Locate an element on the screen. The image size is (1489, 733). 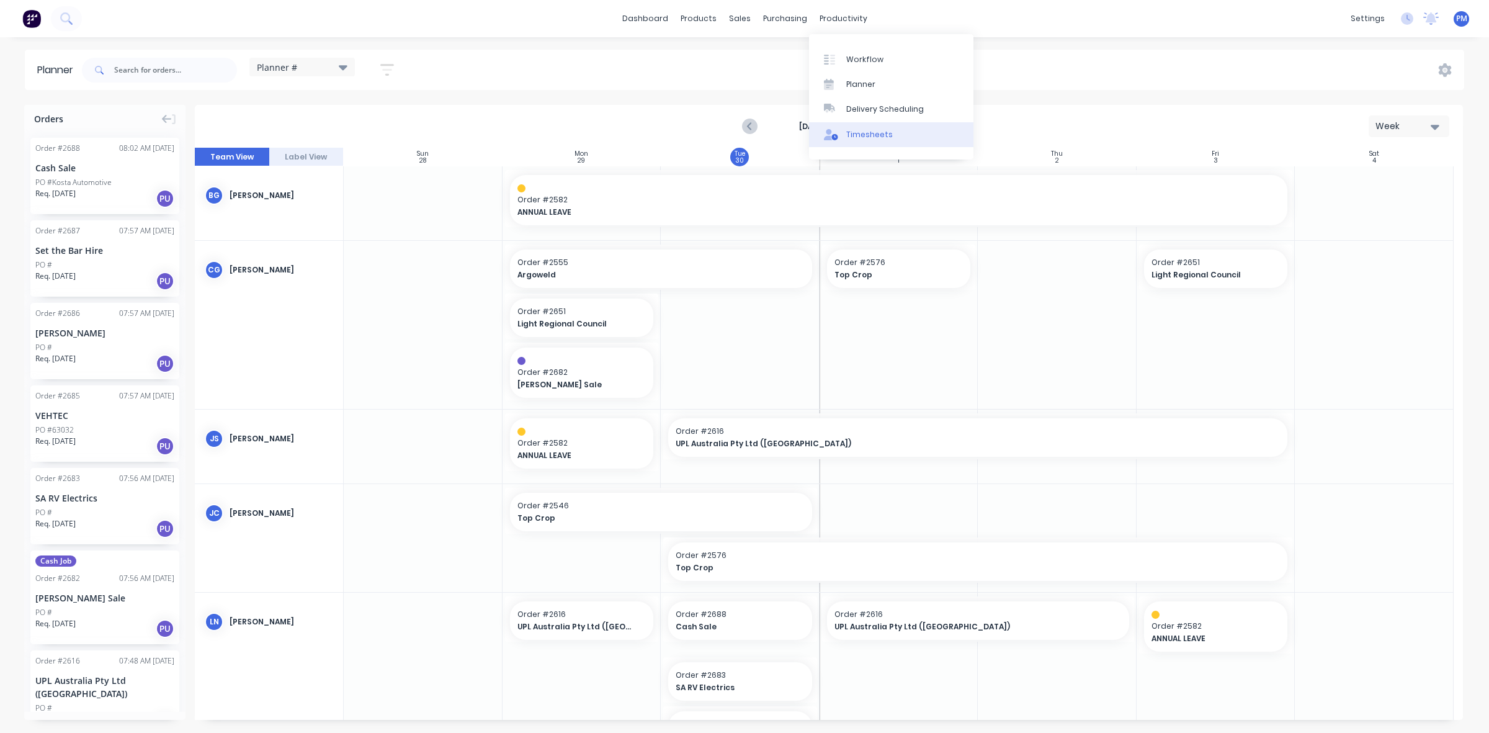
div: Order # 2685 is located at coordinates (58, 396).